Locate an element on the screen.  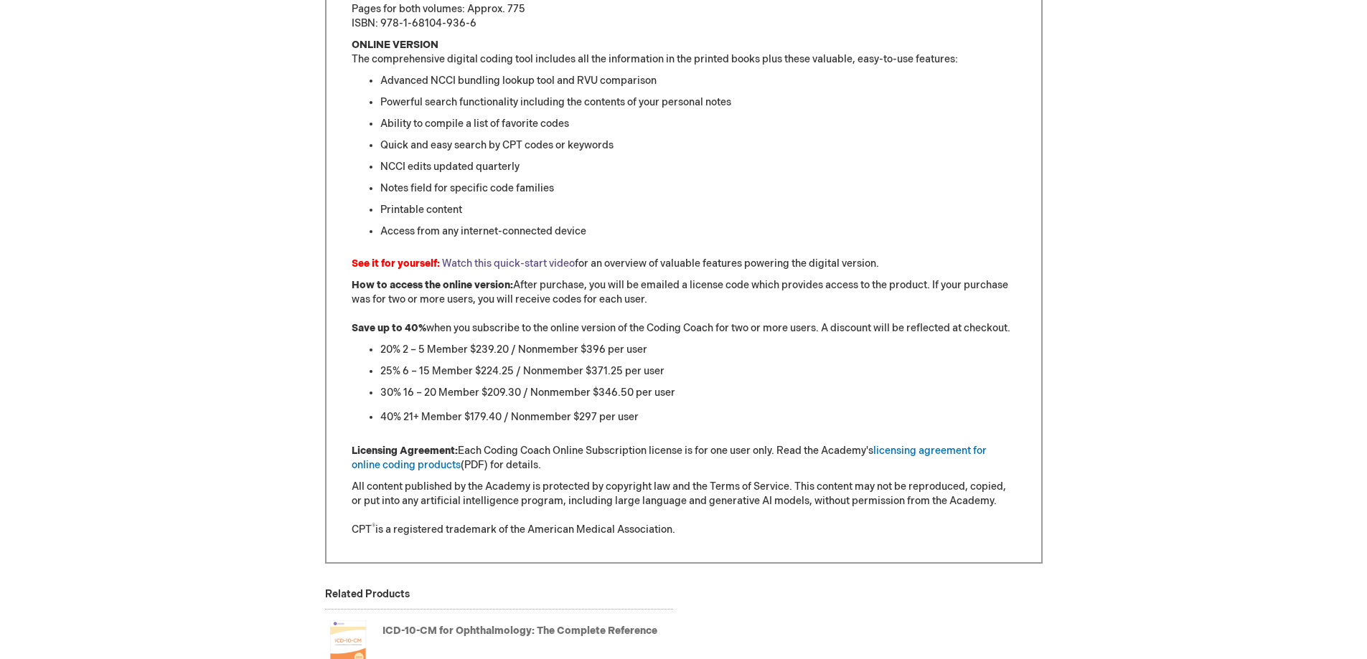
li: Ability to compile a list of favorite codes is located at coordinates (698, 124).